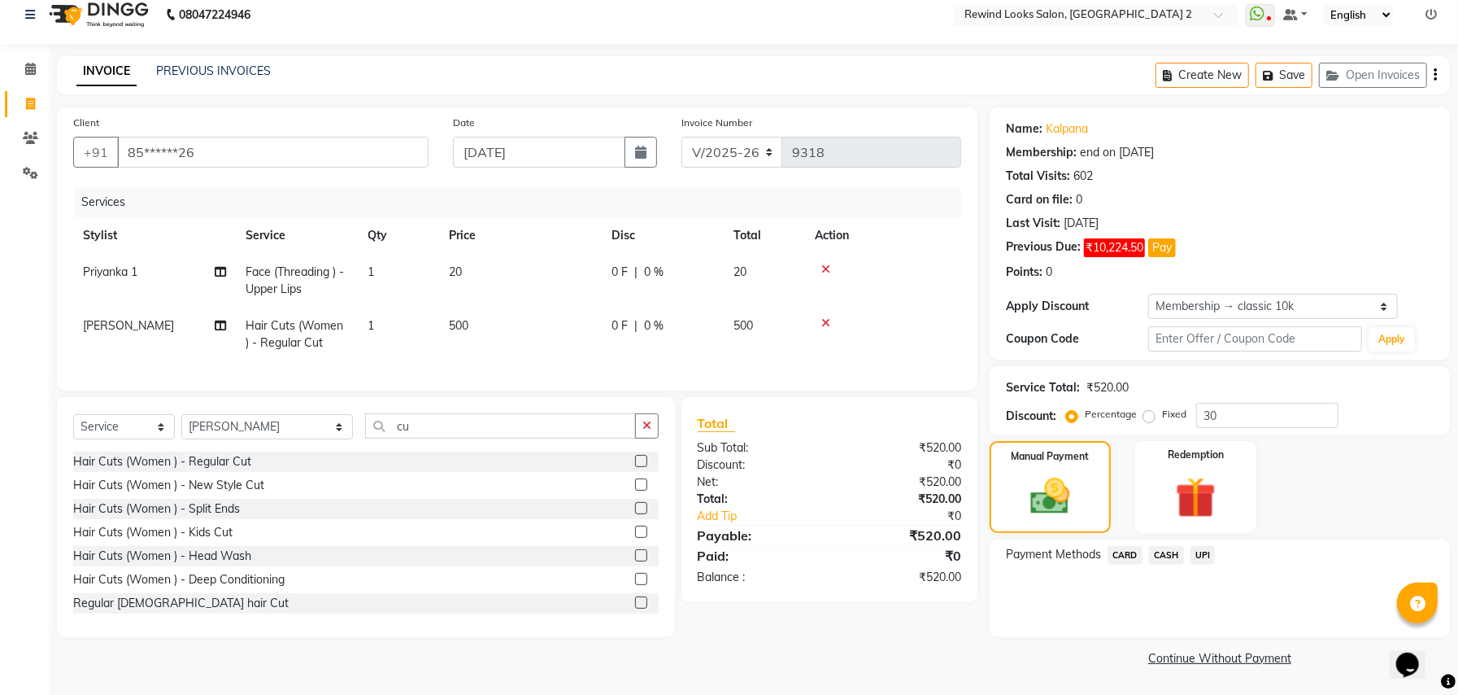 This screenshot has width=1458, height=695. Describe the element at coordinates (1196, 455) in the screenshot. I see `label: Redemption` at that location.